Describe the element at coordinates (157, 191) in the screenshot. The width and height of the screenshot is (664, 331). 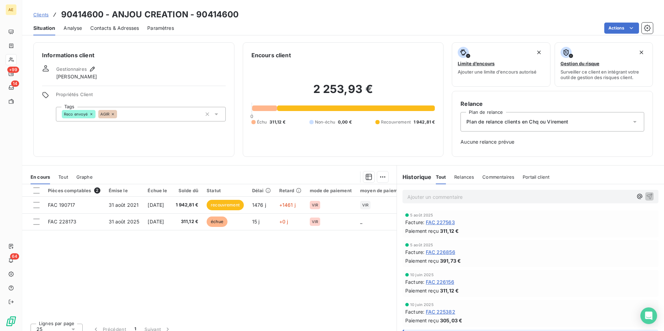
I see `div: Échue le` at that location.